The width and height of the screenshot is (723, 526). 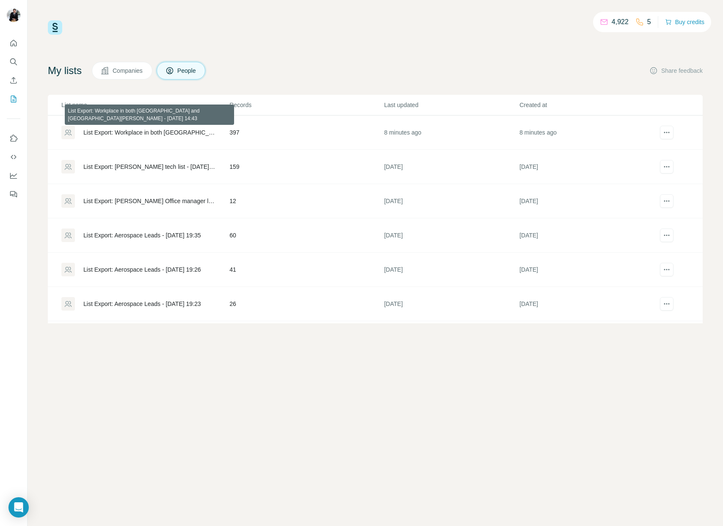 What do you see at coordinates (306, 270) in the screenshot?
I see `td: 41` at bounding box center [306, 270].